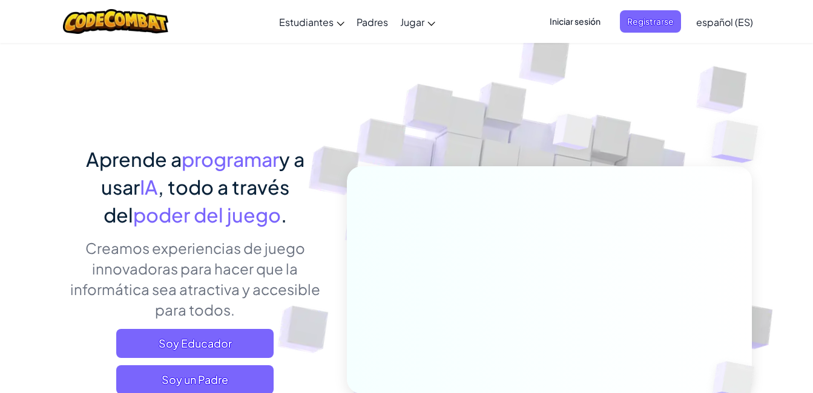 The width and height of the screenshot is (813, 393). I want to click on a: Jugar, so click(418, 22).